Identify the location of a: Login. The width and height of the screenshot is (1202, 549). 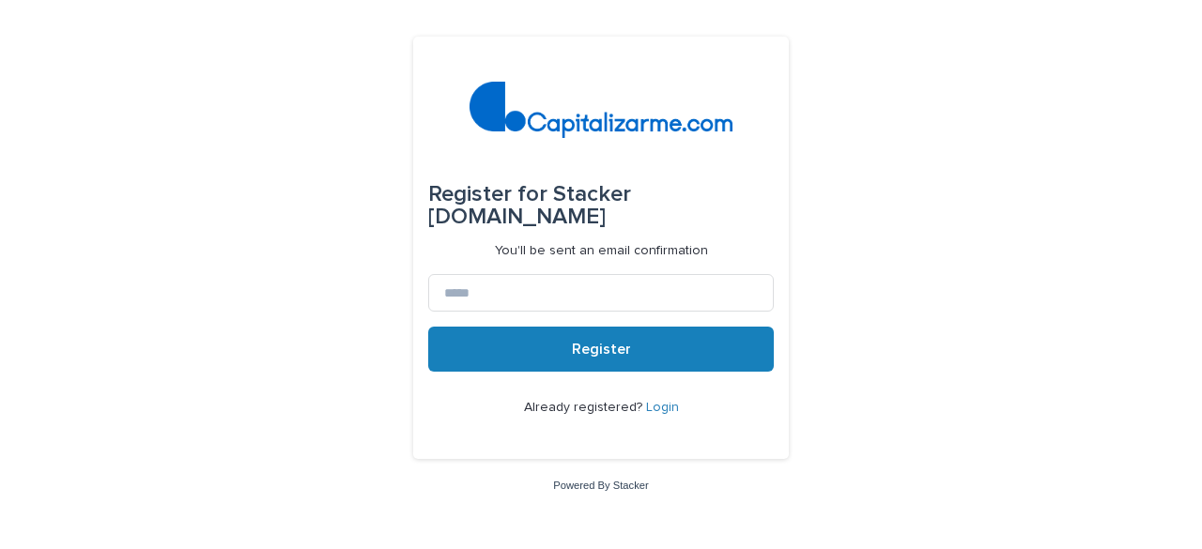
(662, 408).